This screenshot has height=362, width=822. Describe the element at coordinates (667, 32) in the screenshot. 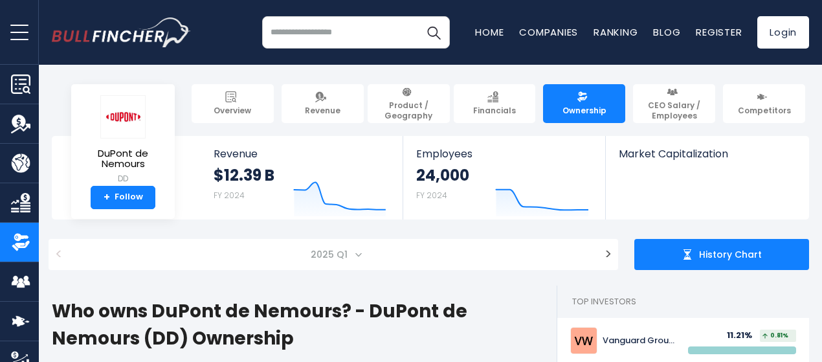

I see `a: Blog` at that location.